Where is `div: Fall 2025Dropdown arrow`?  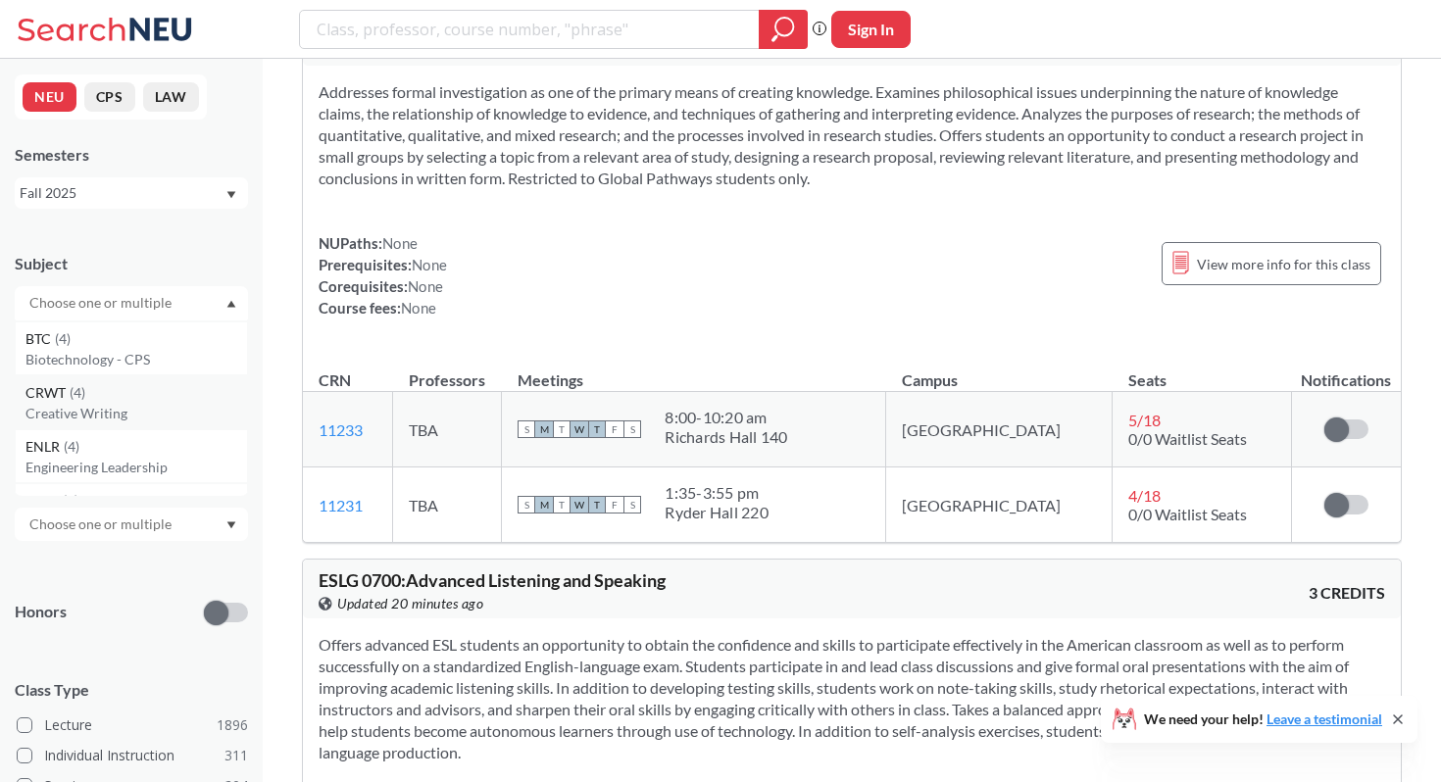 div: Fall 2025Dropdown arrow is located at coordinates (131, 193).